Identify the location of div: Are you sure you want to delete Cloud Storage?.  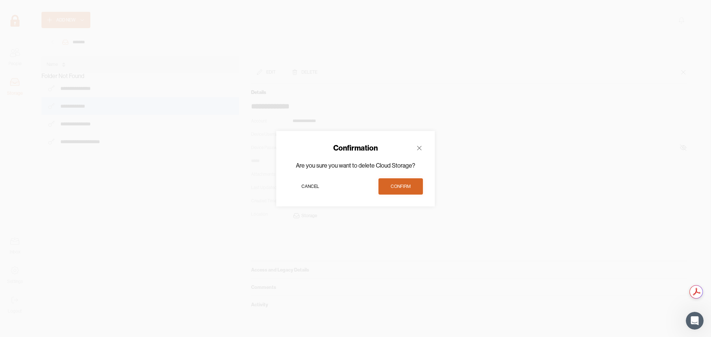
(355, 166).